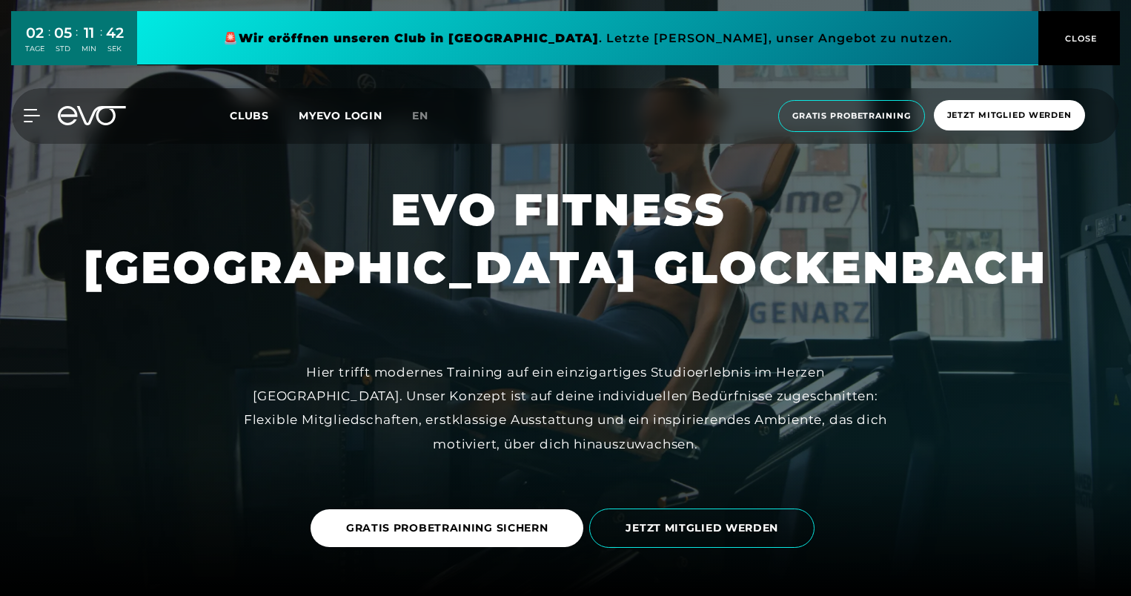  What do you see at coordinates (851, 116) in the screenshot?
I see `a: Gratis Probetraining` at bounding box center [851, 116].